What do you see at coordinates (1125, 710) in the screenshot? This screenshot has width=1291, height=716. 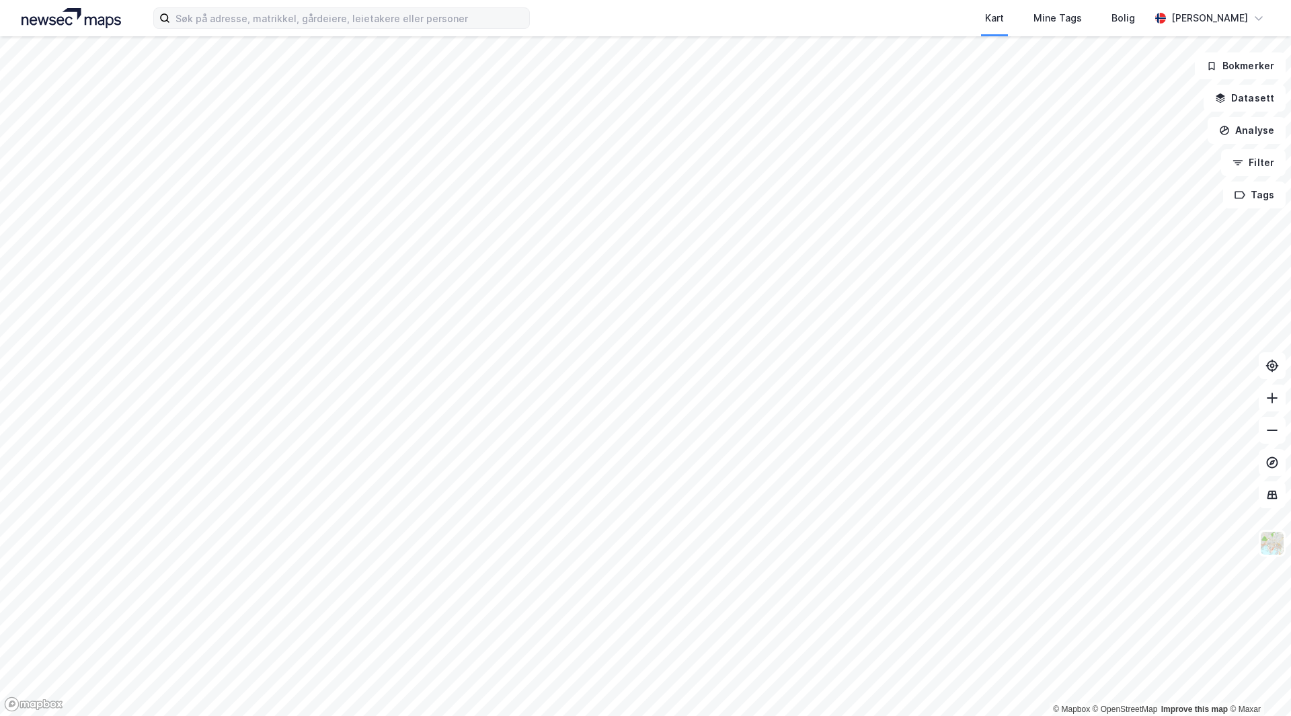 I see `a: OpenStreetMap` at bounding box center [1125, 710].